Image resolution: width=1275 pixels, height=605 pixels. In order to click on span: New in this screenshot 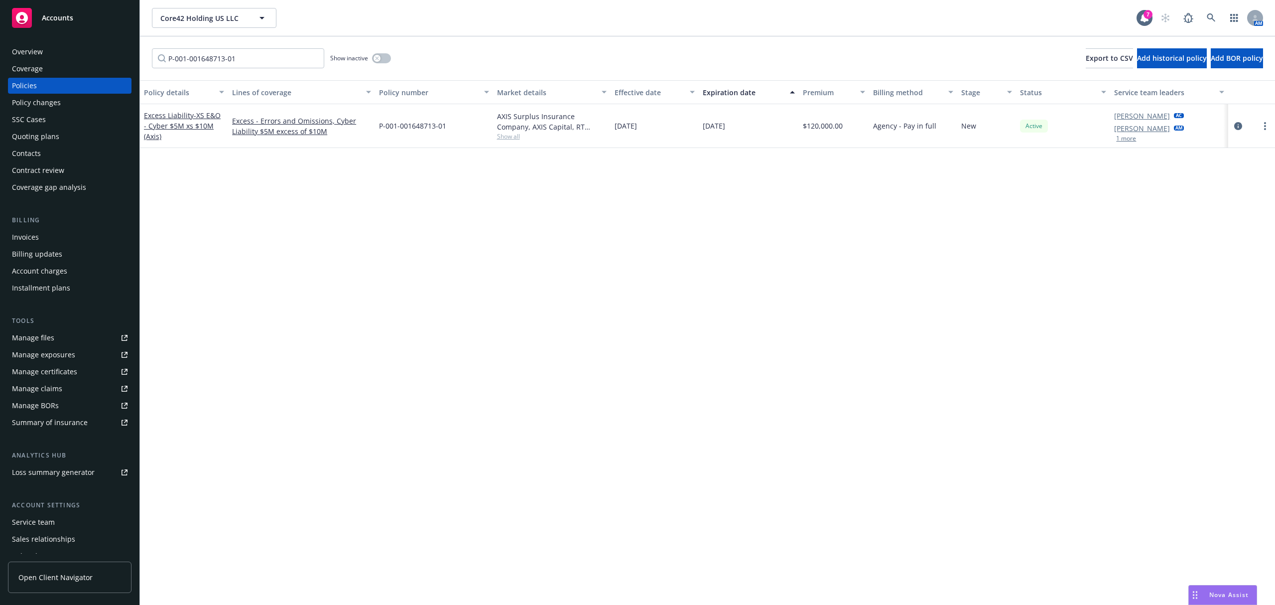, I will do `click(969, 126)`.